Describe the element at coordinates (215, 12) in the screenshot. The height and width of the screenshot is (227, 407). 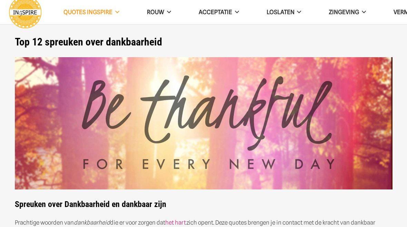
I see `span: Acceptatie` at that location.